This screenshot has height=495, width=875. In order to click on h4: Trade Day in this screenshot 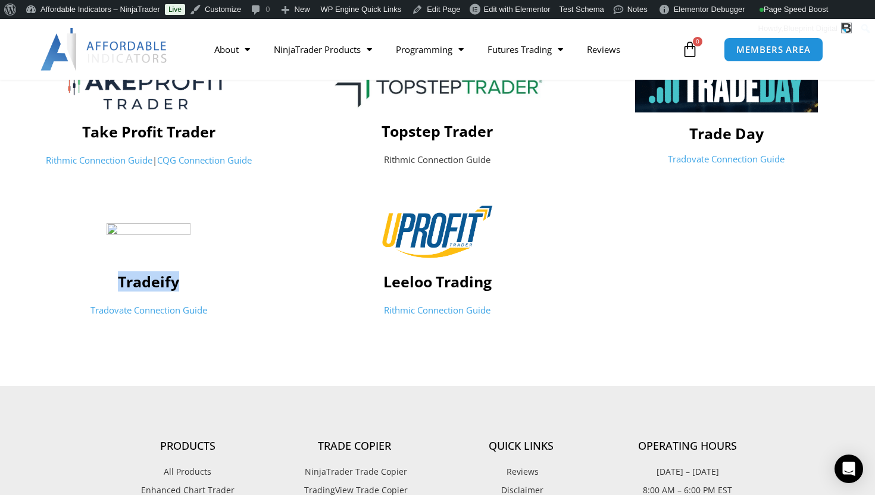, I will do `click(726, 133)`.